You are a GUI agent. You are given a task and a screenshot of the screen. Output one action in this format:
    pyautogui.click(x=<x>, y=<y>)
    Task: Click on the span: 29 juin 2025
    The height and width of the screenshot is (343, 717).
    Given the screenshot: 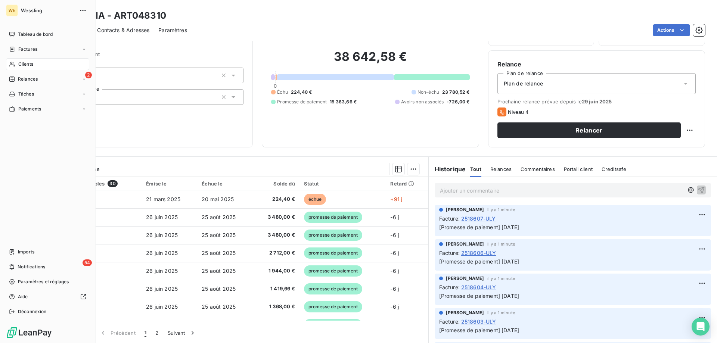 What is the action you would take?
    pyautogui.click(x=596, y=102)
    